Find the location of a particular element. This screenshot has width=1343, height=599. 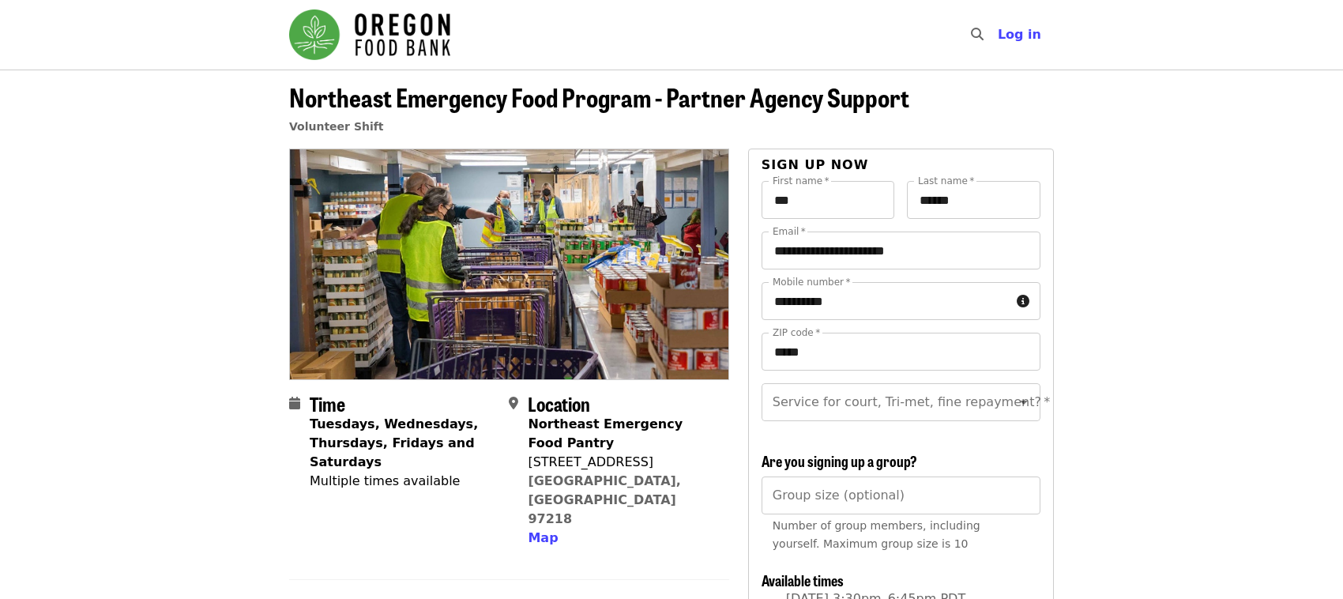

div: Multiple times available is located at coordinates (403, 481).